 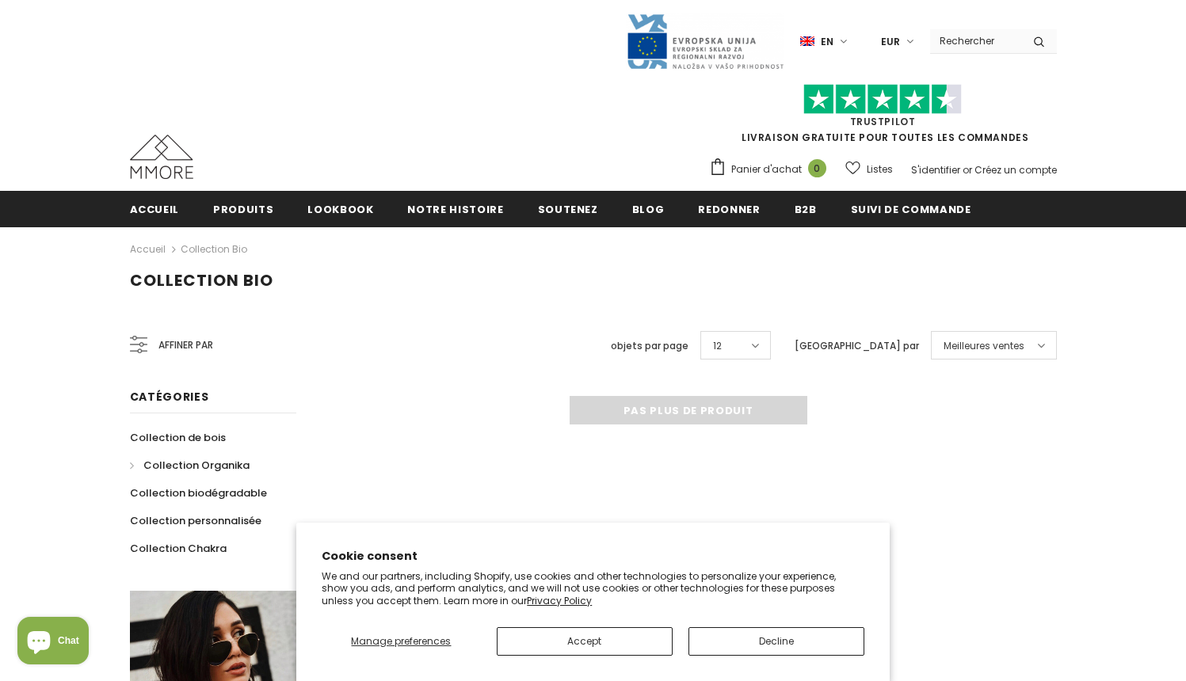 What do you see at coordinates (243, 209) in the screenshot?
I see `span: Produits` at bounding box center [243, 209].